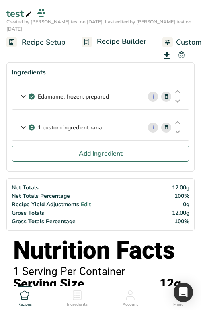  What do you see at coordinates (43, 42) in the screenshot?
I see `span: Recipe Setup` at bounding box center [43, 42].